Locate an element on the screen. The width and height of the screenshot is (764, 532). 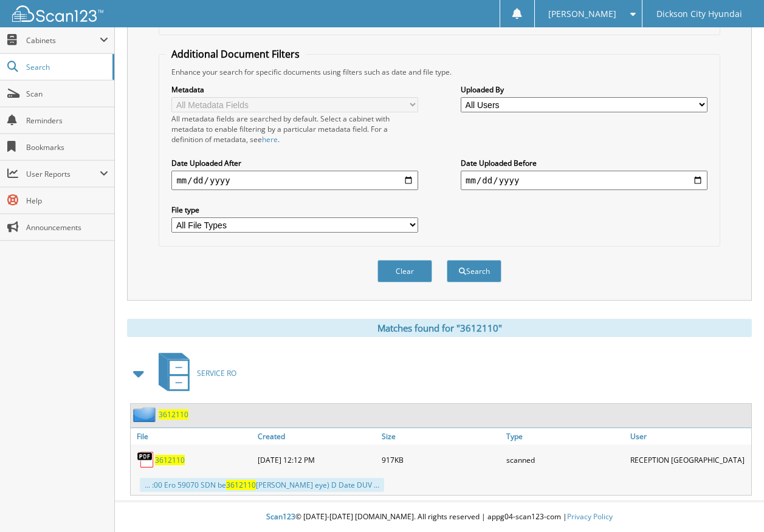
div: Chat Widget is located at coordinates (733, 503).